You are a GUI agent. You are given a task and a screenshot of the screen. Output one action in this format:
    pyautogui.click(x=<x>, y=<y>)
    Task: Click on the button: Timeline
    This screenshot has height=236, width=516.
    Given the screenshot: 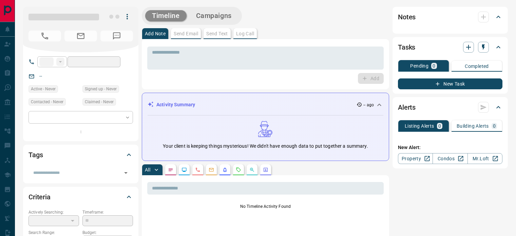 What is the action you would take?
    pyautogui.click(x=166, y=16)
    